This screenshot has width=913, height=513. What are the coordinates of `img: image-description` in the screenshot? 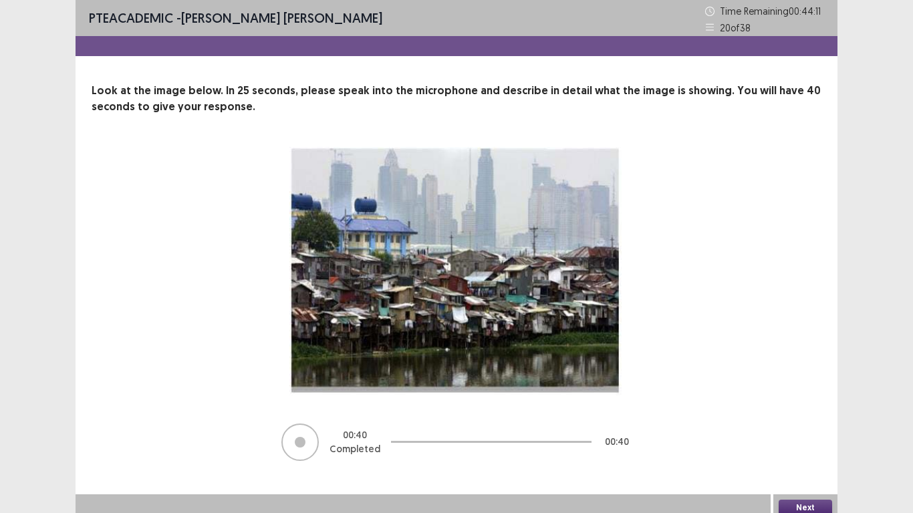 It's located at (456, 271).